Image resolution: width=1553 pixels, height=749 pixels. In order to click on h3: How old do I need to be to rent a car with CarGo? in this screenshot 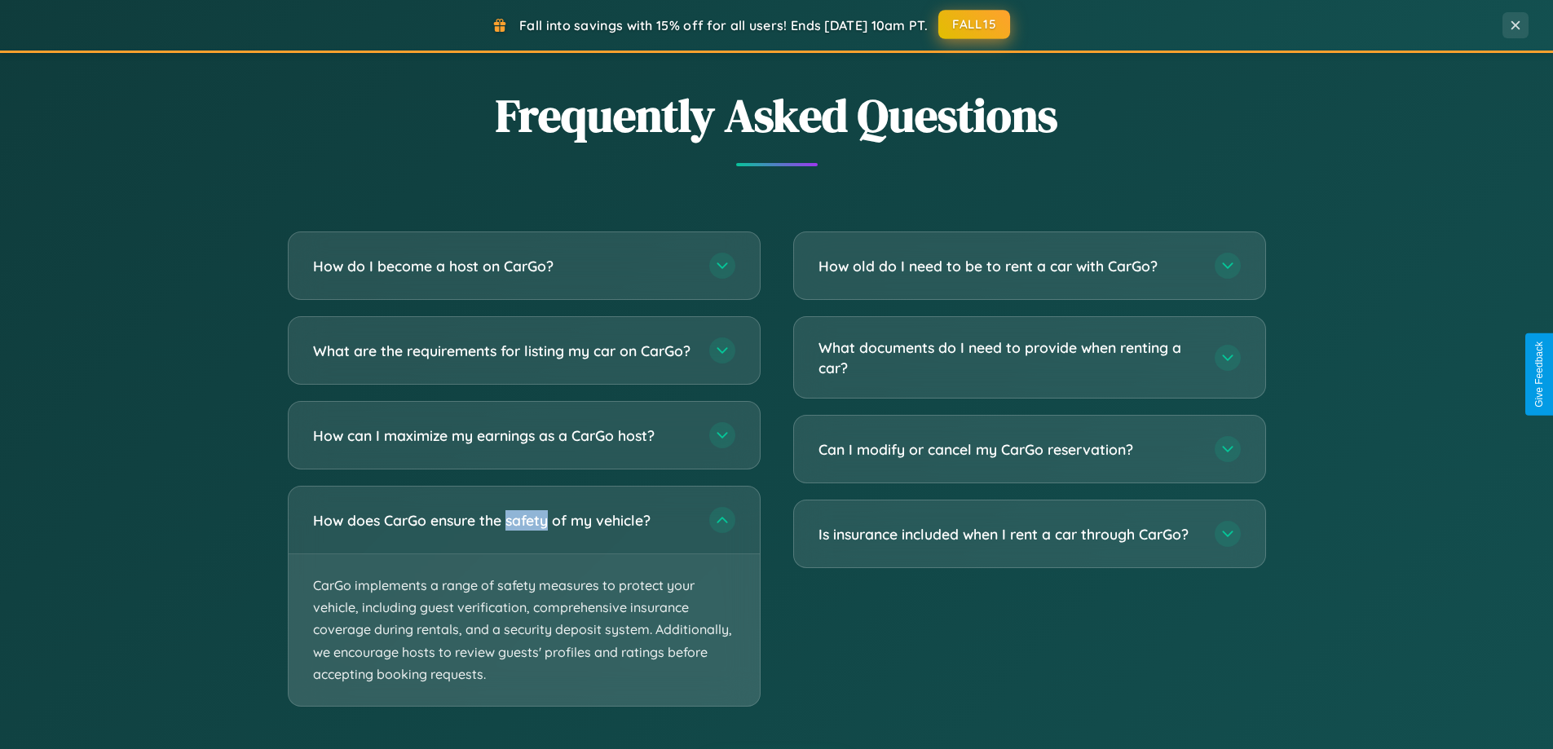, I will do `click(1008, 266)`.